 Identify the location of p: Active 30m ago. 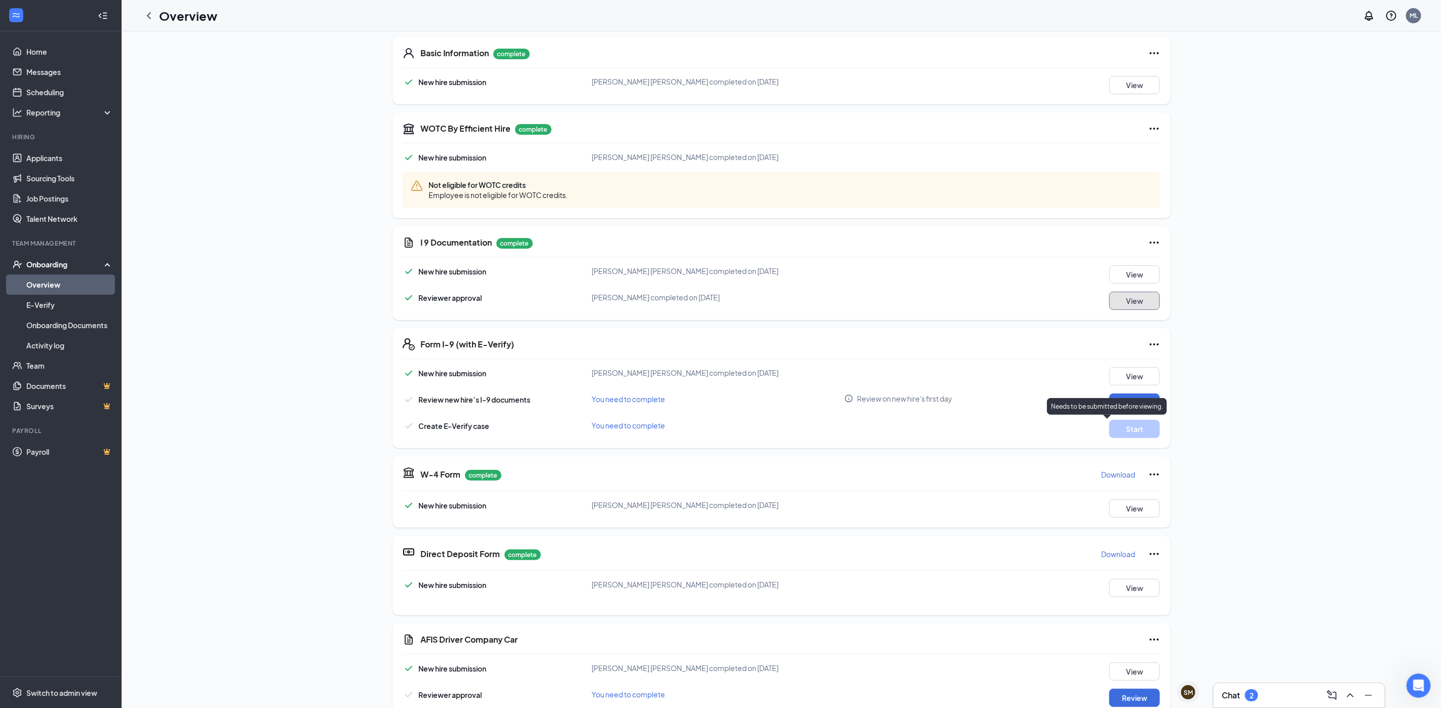
(75, 18).